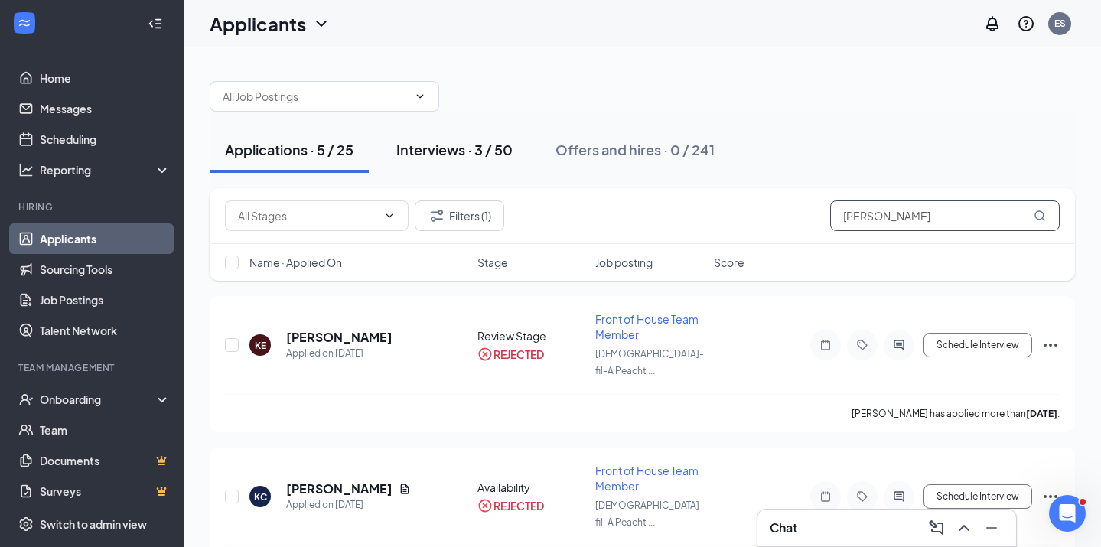 This screenshot has height=547, width=1101. I want to click on svg: Filter, so click(437, 216).